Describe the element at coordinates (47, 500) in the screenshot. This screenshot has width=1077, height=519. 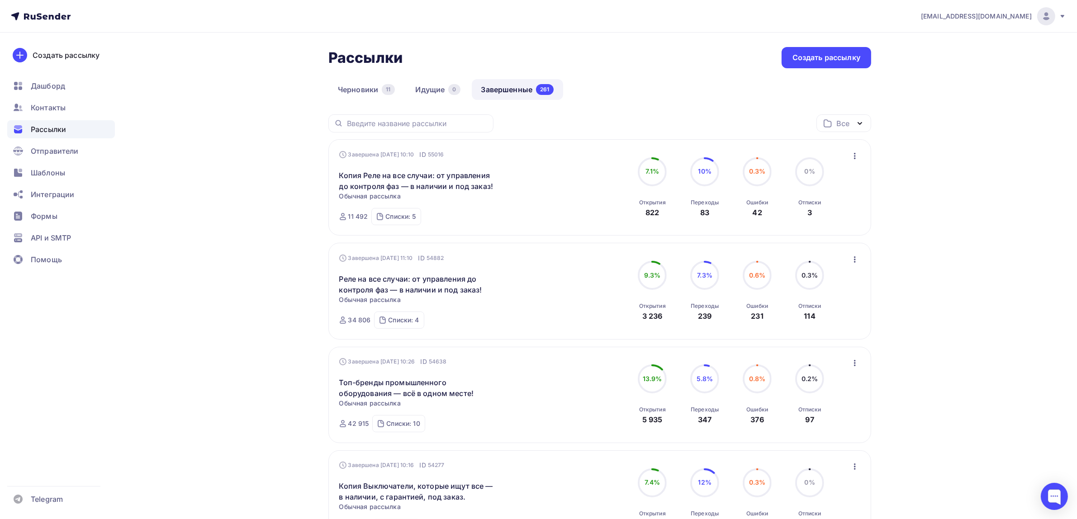
I see `span: Telegram` at that location.